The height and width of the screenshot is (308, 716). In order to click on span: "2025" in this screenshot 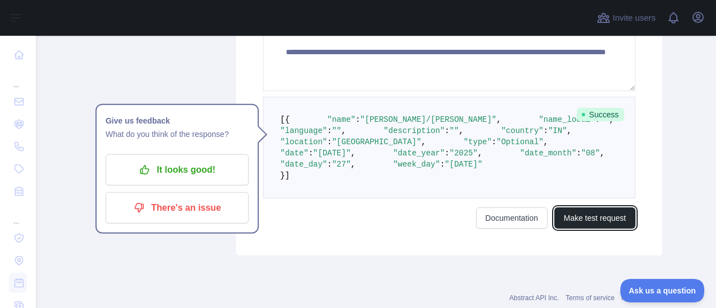, I will do `click(464, 153)`.